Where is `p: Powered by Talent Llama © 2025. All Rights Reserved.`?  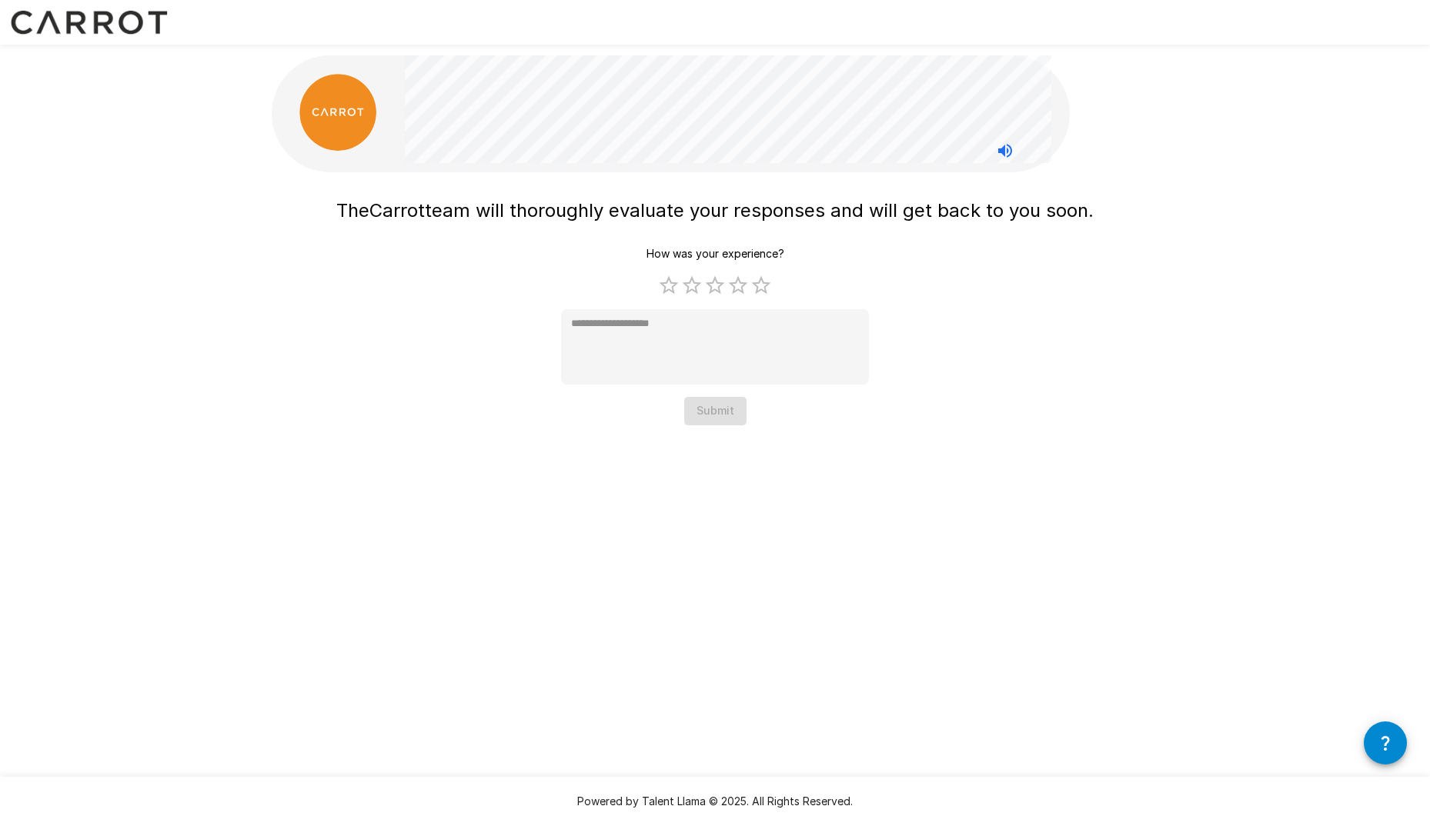
p: Powered by Talent Llama © 2025. All Rights Reserved. is located at coordinates (715, 802).